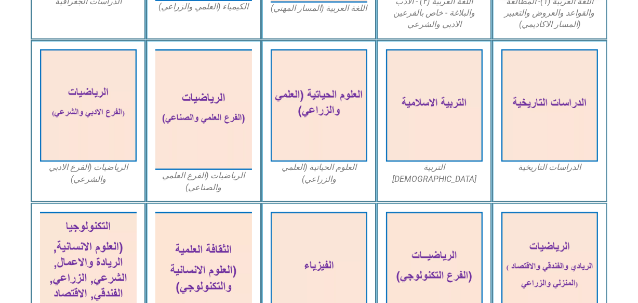 The image size is (638, 303). Describe the element at coordinates (204, 181) in the screenshot. I see `figcaption: الرياضيات (الفرع العلمي والصناعي)` at that location.